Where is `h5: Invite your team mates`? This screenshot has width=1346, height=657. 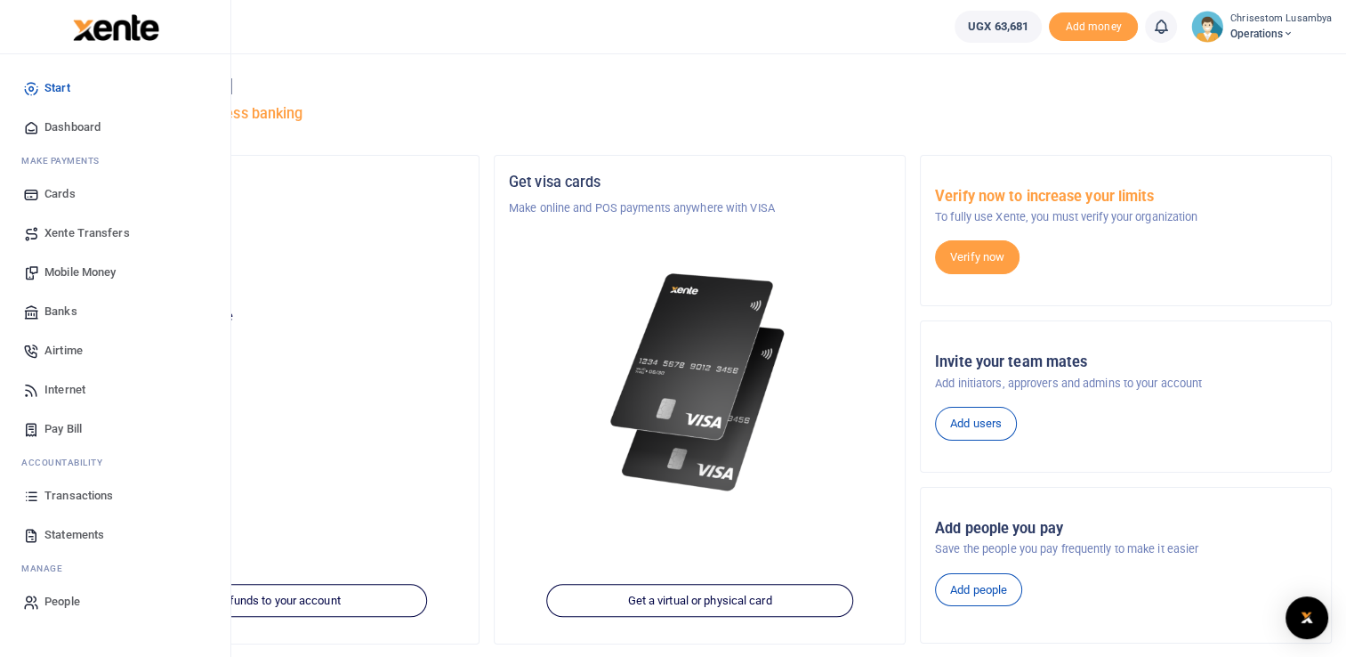 h5: Invite your team mates is located at coordinates (1125, 362).